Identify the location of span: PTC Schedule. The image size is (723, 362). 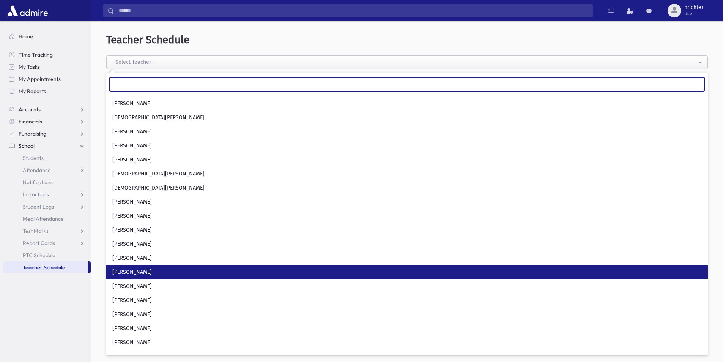
(39, 255).